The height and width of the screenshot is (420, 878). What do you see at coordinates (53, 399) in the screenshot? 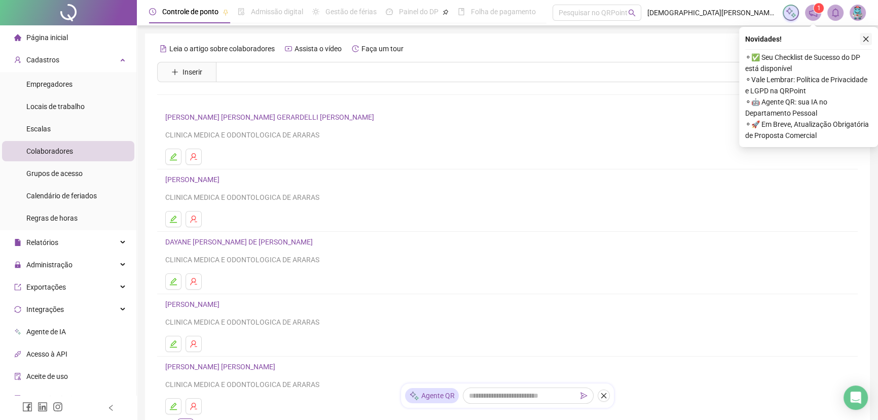
I see `span: Atestado técnico` at bounding box center [53, 399].